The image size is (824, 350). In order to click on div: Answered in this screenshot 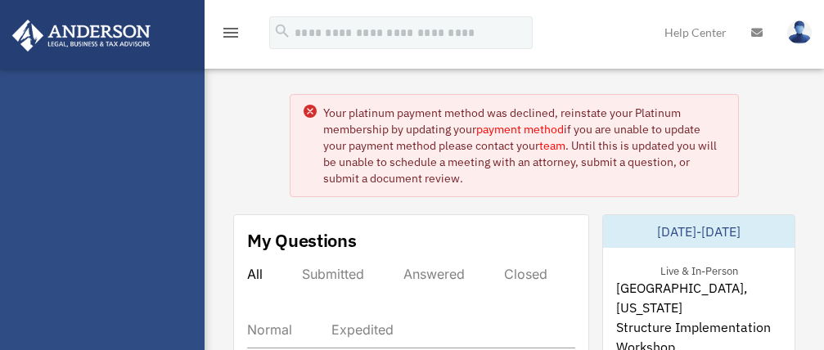, I will do `click(434, 274)`.